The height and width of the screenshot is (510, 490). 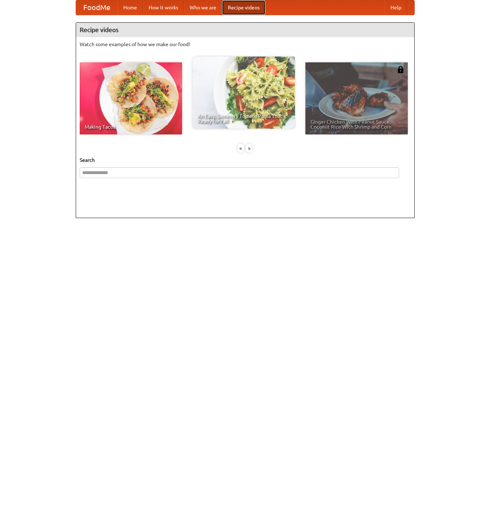 I want to click on p: Watch some examples of how we make our food!, so click(x=245, y=44).